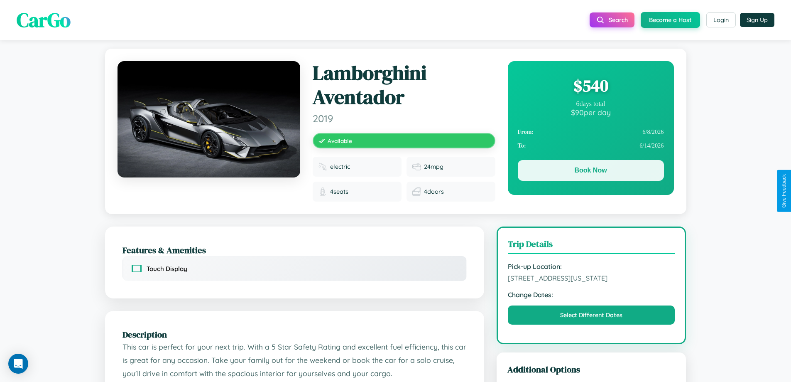  I want to click on span: 4 doors, so click(434, 191).